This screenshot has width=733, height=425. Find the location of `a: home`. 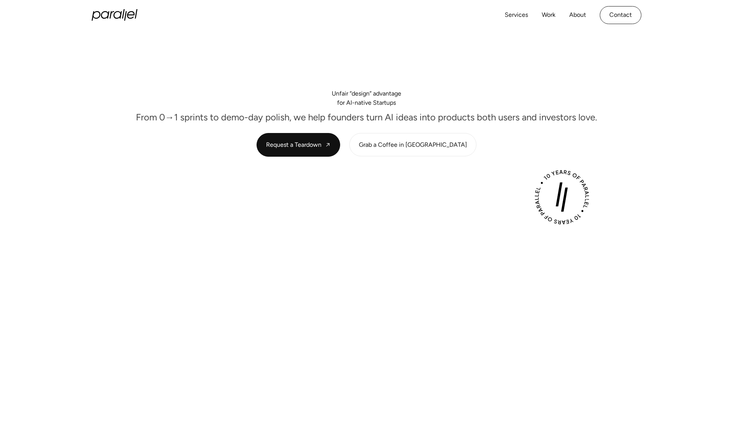

a: home is located at coordinates (115, 15).